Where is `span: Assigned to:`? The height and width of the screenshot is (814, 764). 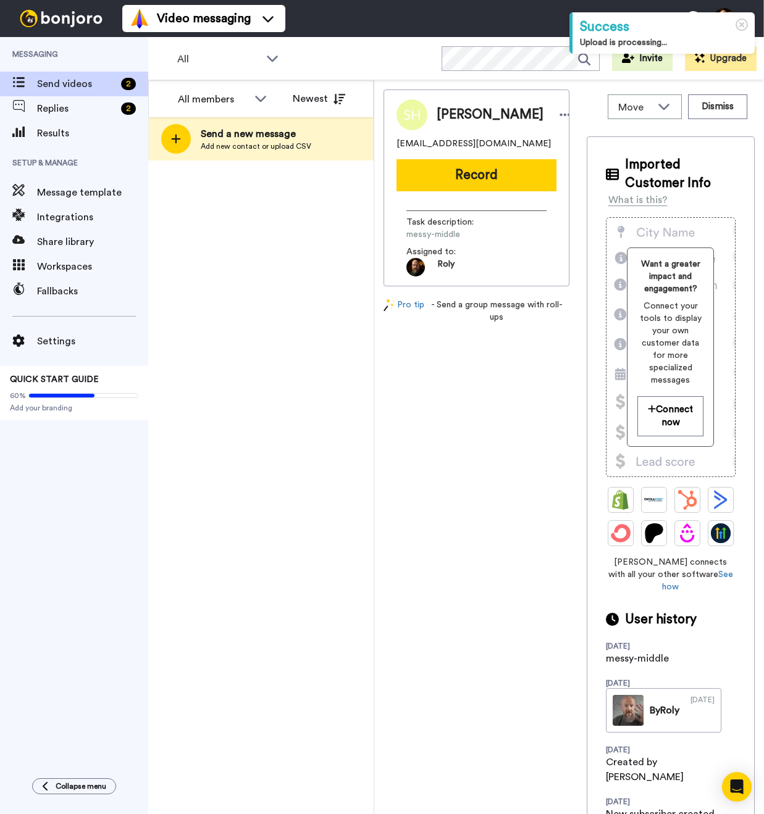 span: Assigned to: is located at coordinates (449, 252).